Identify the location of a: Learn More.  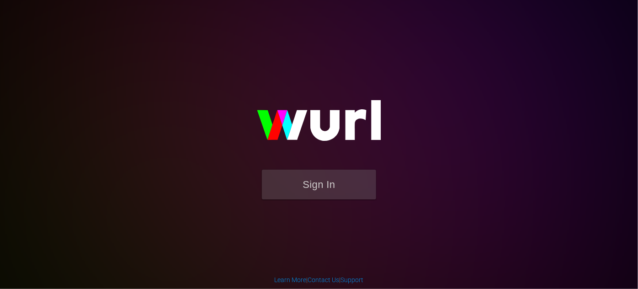
(291, 280).